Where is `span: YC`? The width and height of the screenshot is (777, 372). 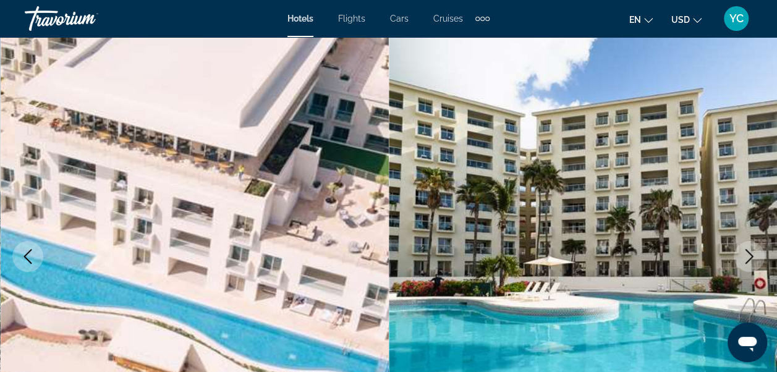 span: YC is located at coordinates (736, 19).